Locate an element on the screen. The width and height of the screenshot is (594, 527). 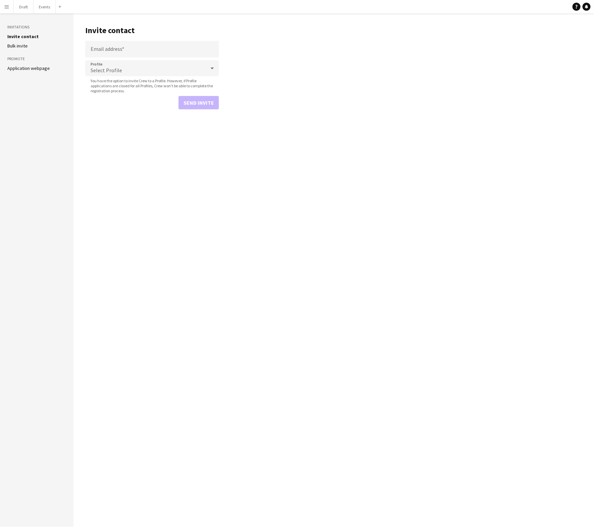
button: Draft is located at coordinates (23, 7).